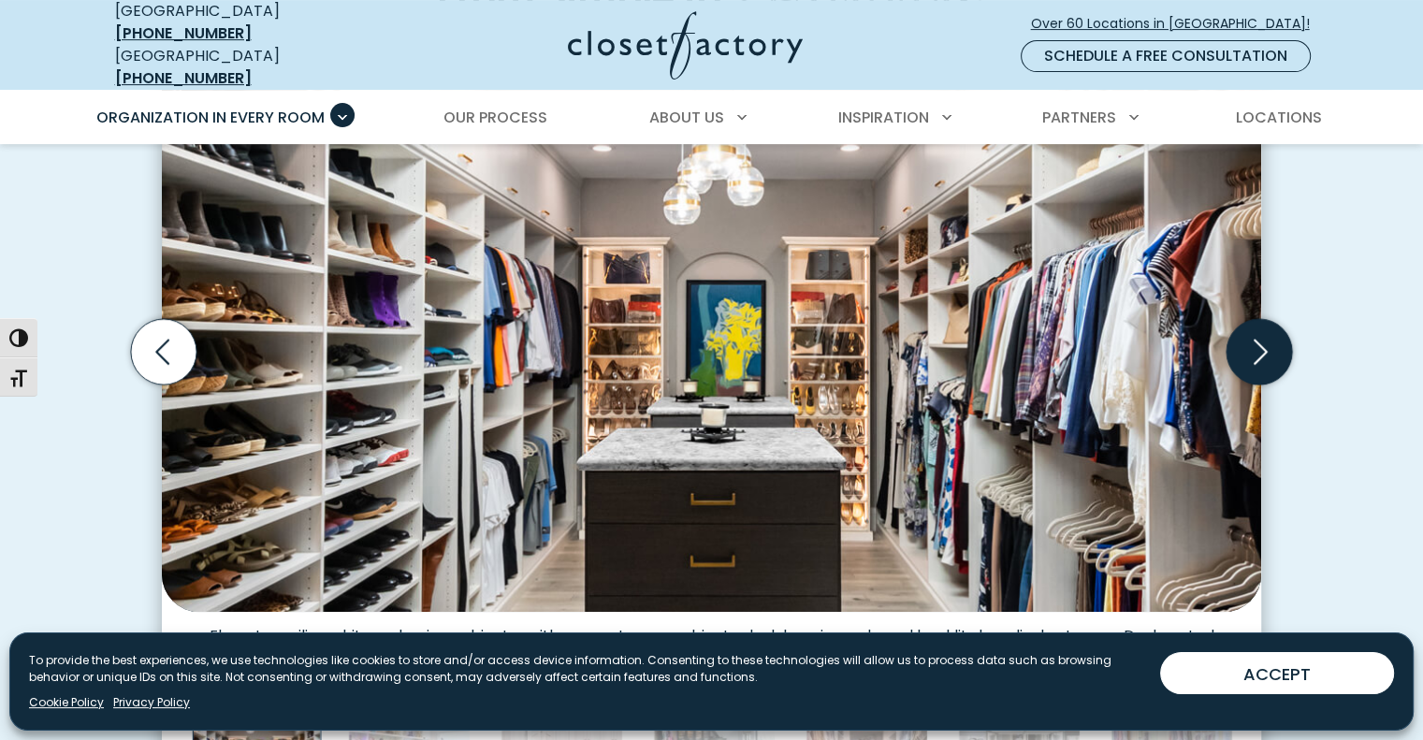 The width and height of the screenshot is (1423, 740). I want to click on nav: Primary Menu, so click(712, 118).